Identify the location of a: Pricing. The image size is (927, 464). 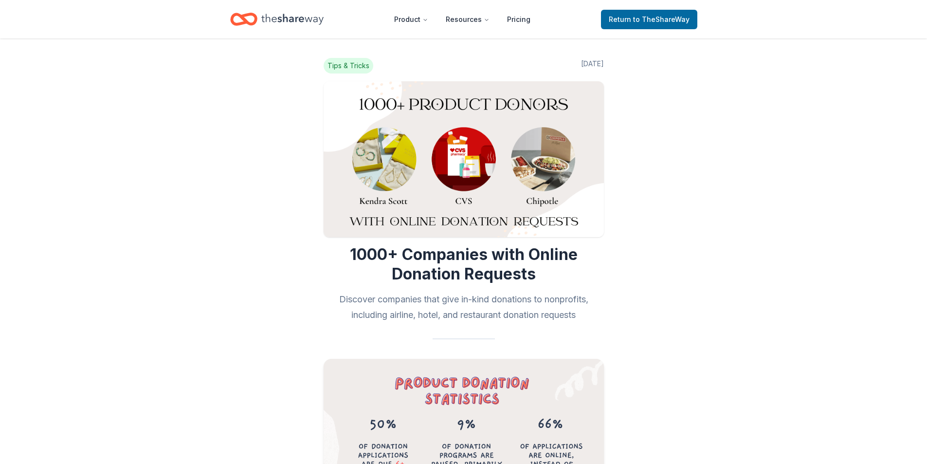
(519, 19).